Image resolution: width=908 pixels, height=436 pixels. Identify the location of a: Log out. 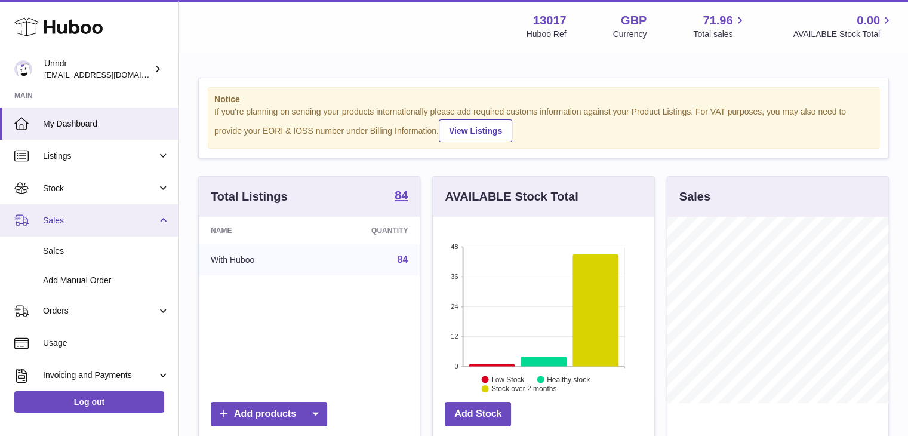
(89, 402).